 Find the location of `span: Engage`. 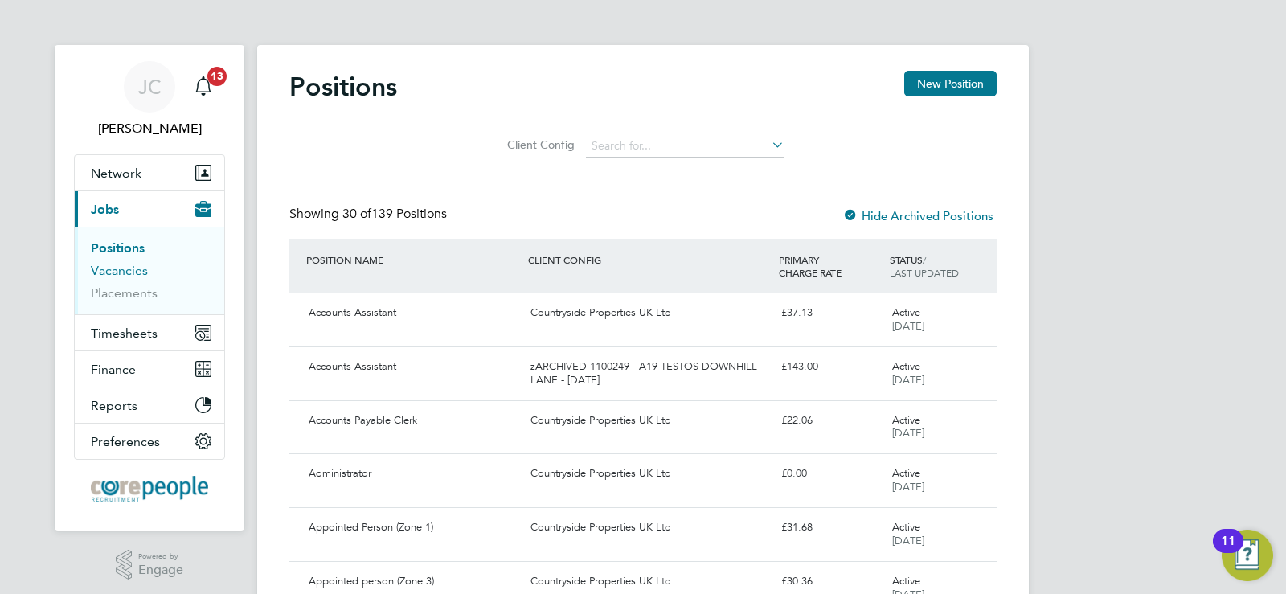

span: Engage is located at coordinates (161, 570).